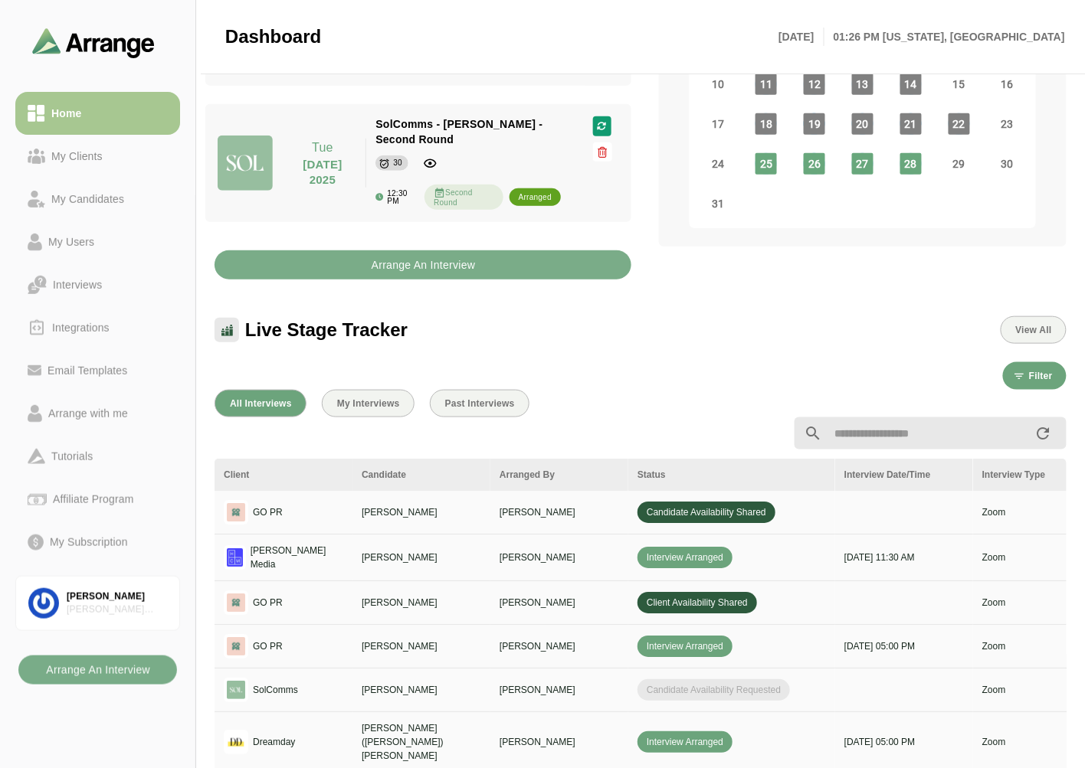 Image resolution: width=1085 pixels, height=768 pixels. What do you see at coordinates (97, 457) in the screenshot?
I see `a: Tutorials` at bounding box center [97, 457].